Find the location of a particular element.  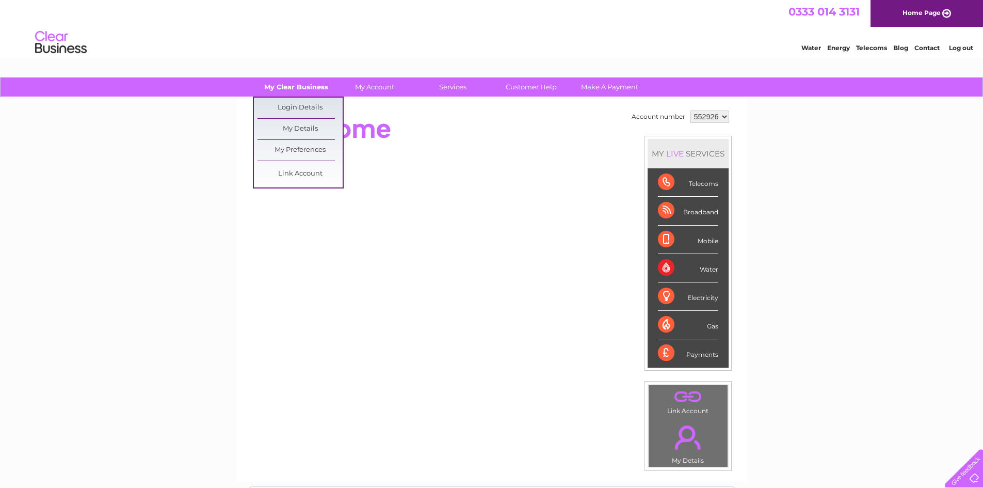

div: Gas is located at coordinates (688, 325).